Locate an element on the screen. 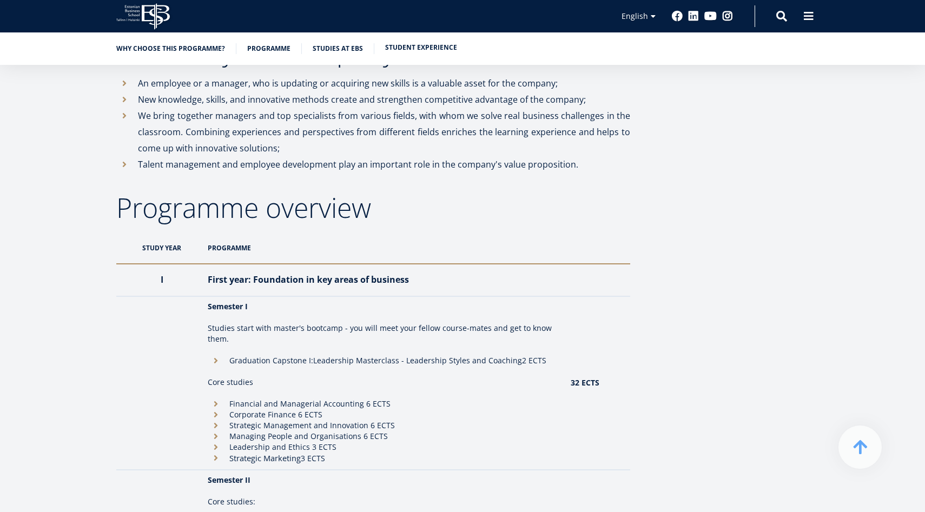 Image resolution: width=925 pixels, height=512 pixels. li: Leadership and Ethics 3 ECTS is located at coordinates (383, 447).